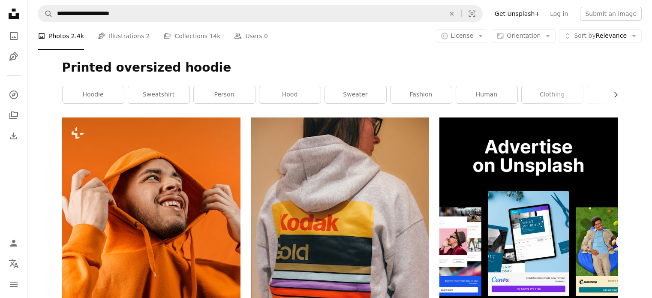 The width and height of the screenshot is (652, 298). I want to click on a: coat, so click(618, 95).